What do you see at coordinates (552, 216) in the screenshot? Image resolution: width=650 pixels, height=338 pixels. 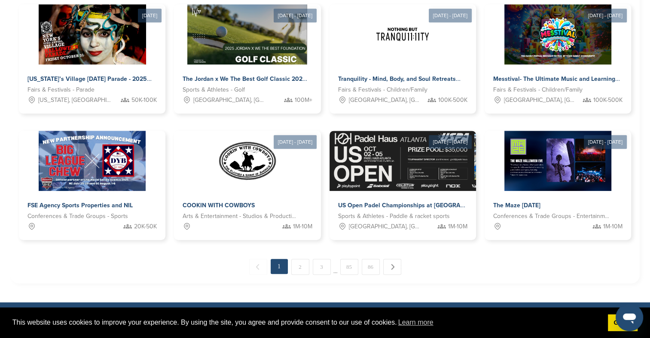 I see `span: Conferences & Trade Groups - Entertainment` at bounding box center [552, 216].